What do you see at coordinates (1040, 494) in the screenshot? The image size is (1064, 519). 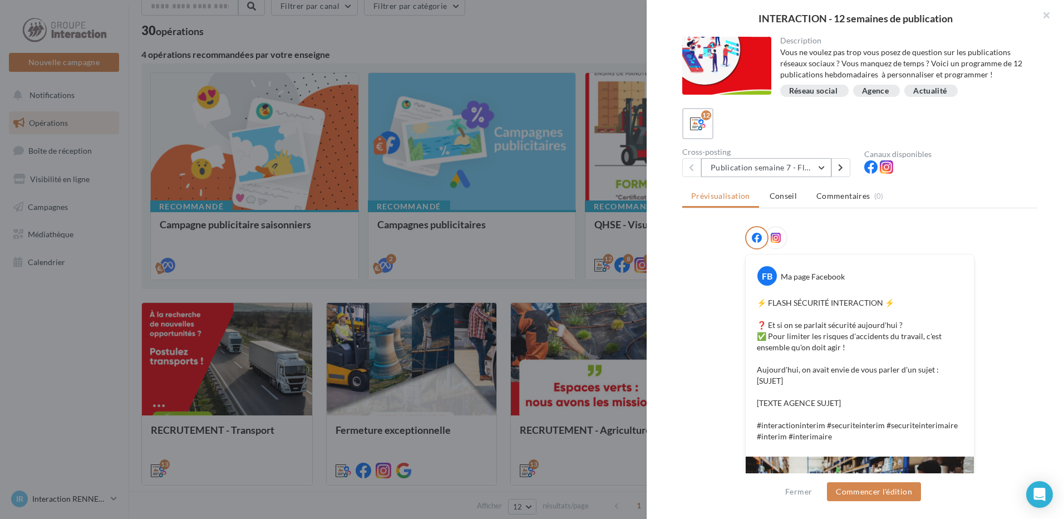 I see `div: Open Intercom Messenger` at bounding box center [1040, 494].